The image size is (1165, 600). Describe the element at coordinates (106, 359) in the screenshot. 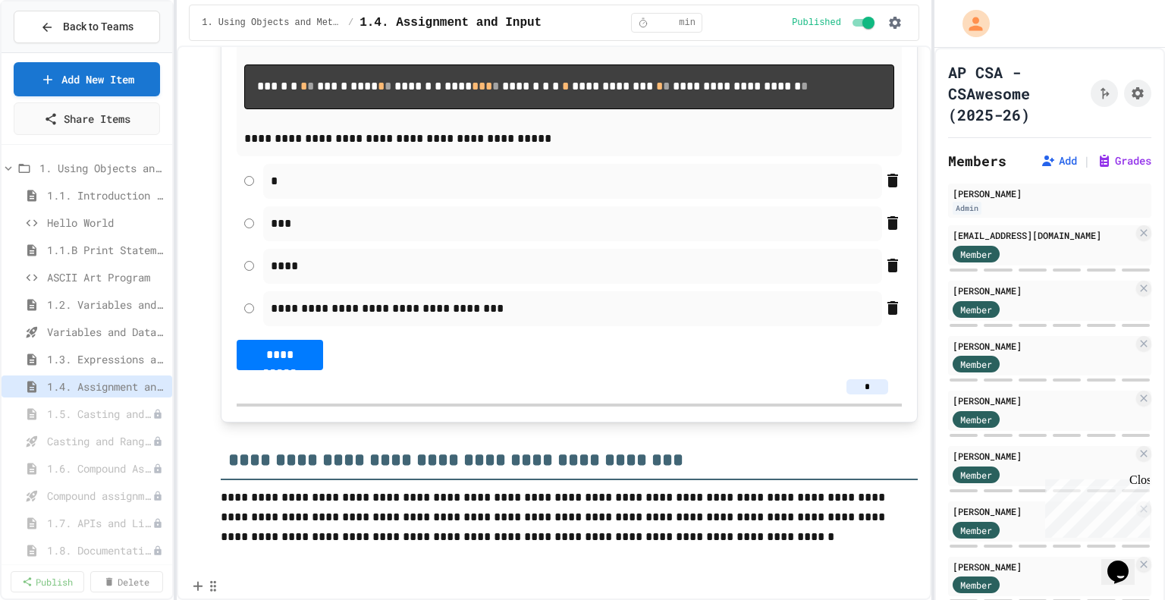

I see `span: 1.3. Expressions and Output [New]` at that location.